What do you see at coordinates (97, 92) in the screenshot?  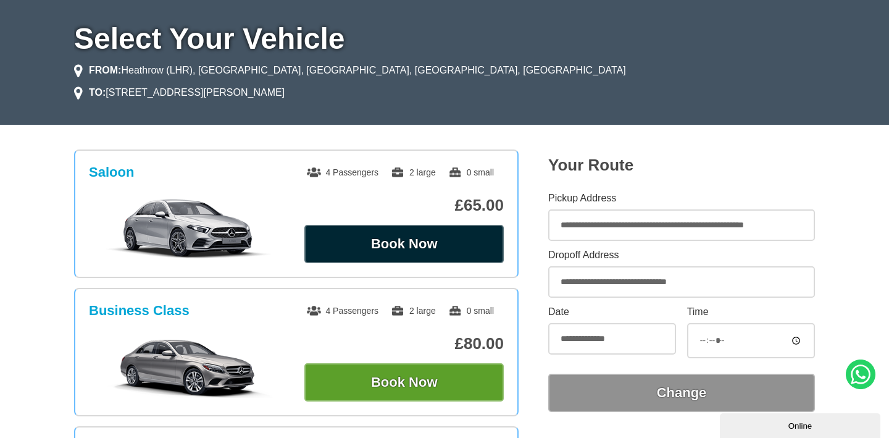 I see `strong: TO:` at bounding box center [97, 92].